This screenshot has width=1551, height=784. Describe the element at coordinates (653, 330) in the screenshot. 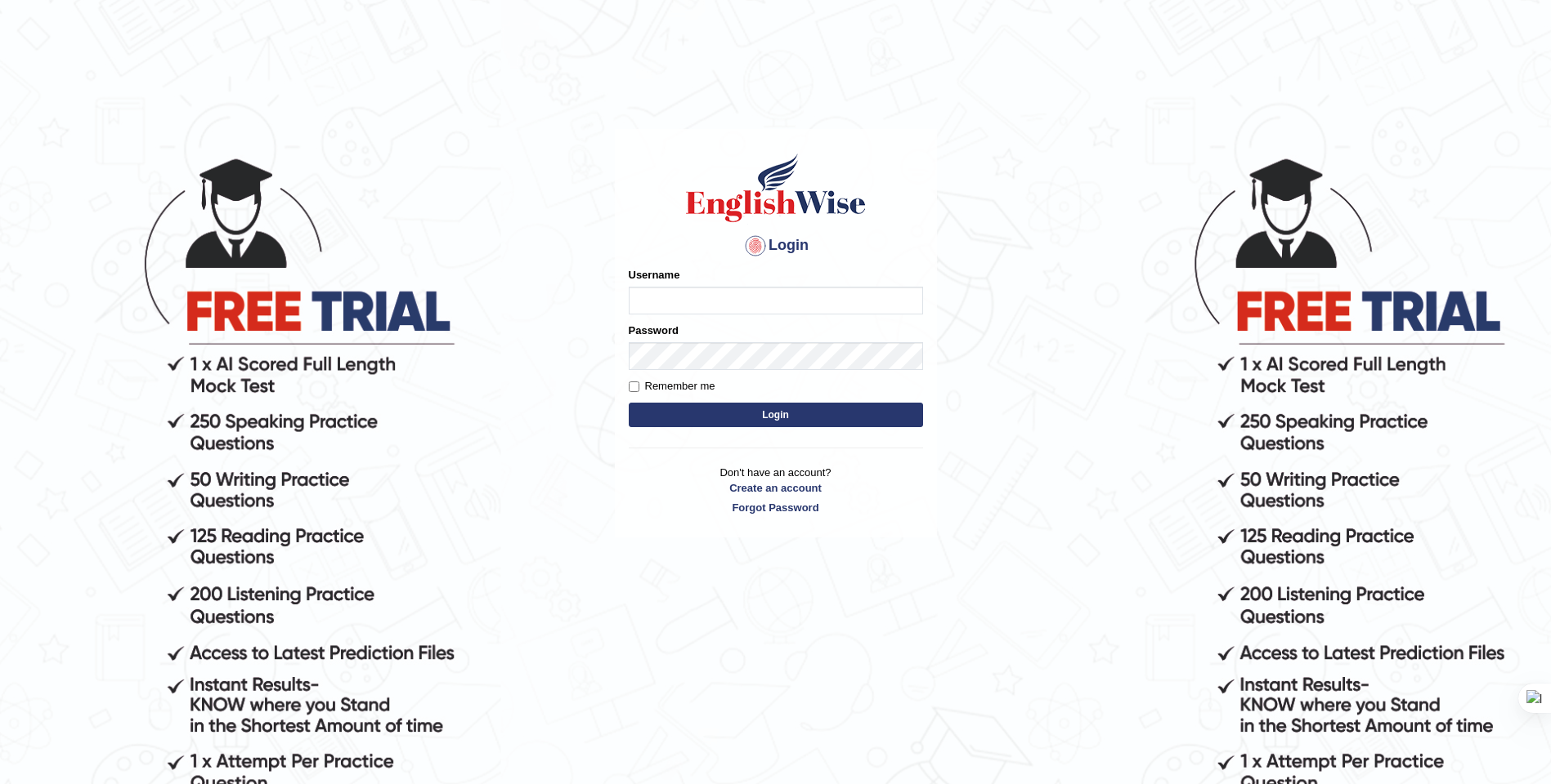

I see `label: Password` at that location.